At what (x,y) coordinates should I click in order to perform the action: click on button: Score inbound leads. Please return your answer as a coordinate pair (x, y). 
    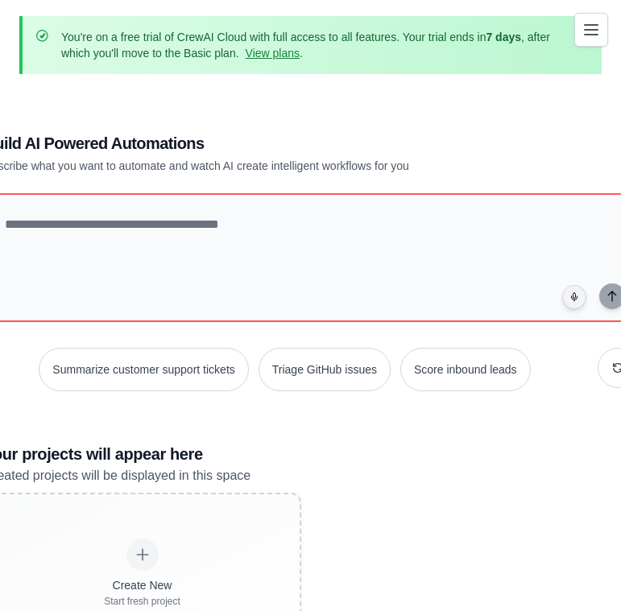
    Looking at the image, I should click on (465, 370).